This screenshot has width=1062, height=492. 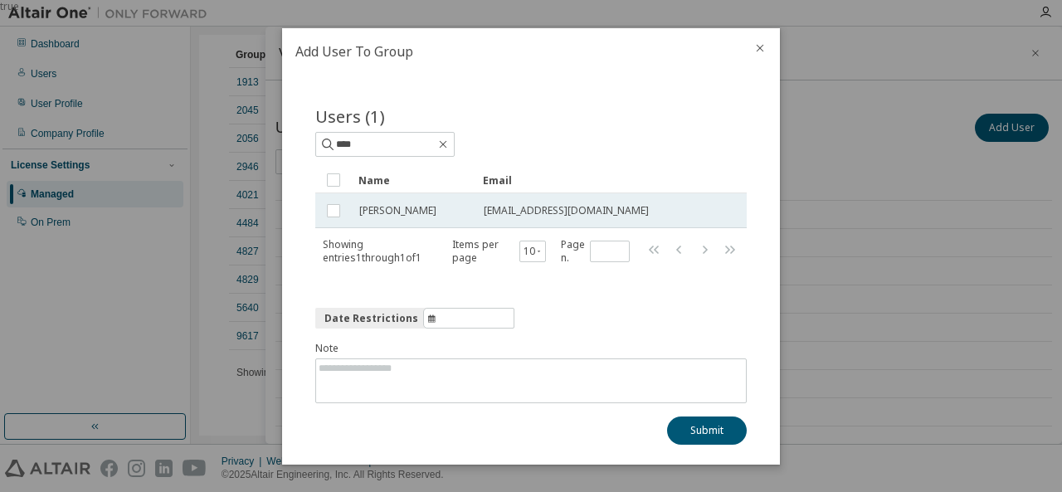 I want to click on button: information, so click(x=415, y=318).